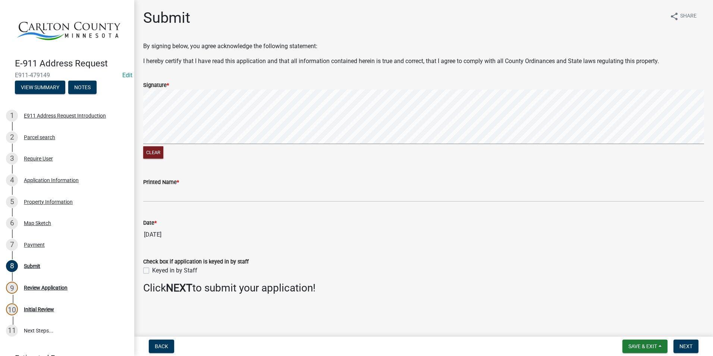 This screenshot has height=356, width=713. What do you see at coordinates (12, 223) in the screenshot?
I see `div: 6` at bounding box center [12, 223].